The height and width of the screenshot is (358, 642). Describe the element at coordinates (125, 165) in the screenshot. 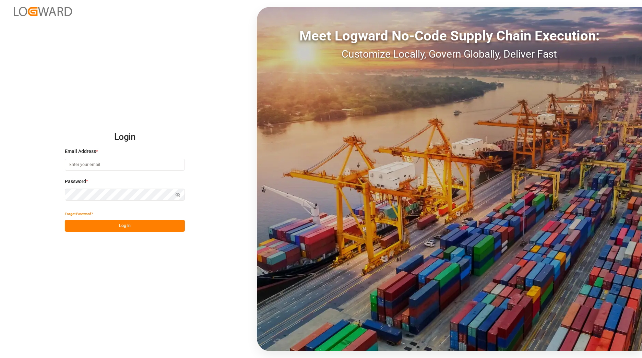

I see `input: Enter your email` at that location.